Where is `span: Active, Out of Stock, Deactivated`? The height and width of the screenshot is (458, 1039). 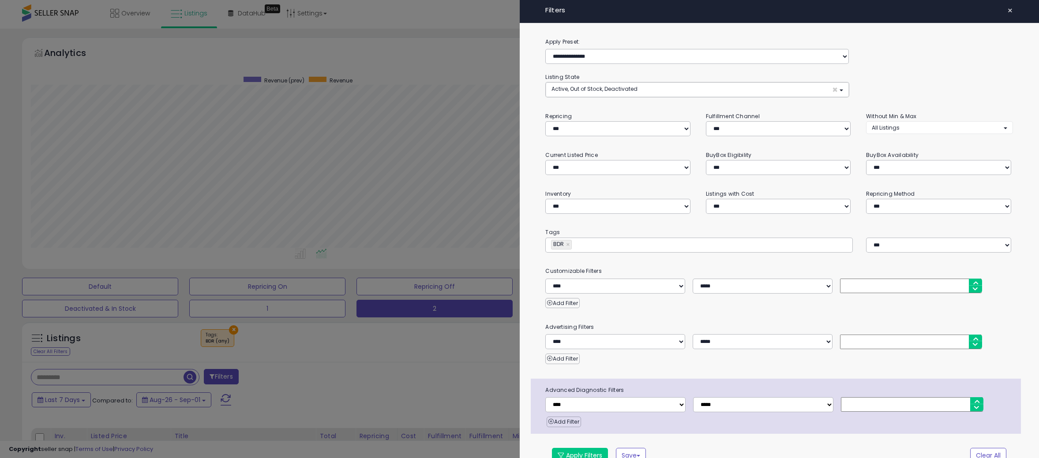 span: Active, Out of Stock, Deactivated is located at coordinates (594, 89).